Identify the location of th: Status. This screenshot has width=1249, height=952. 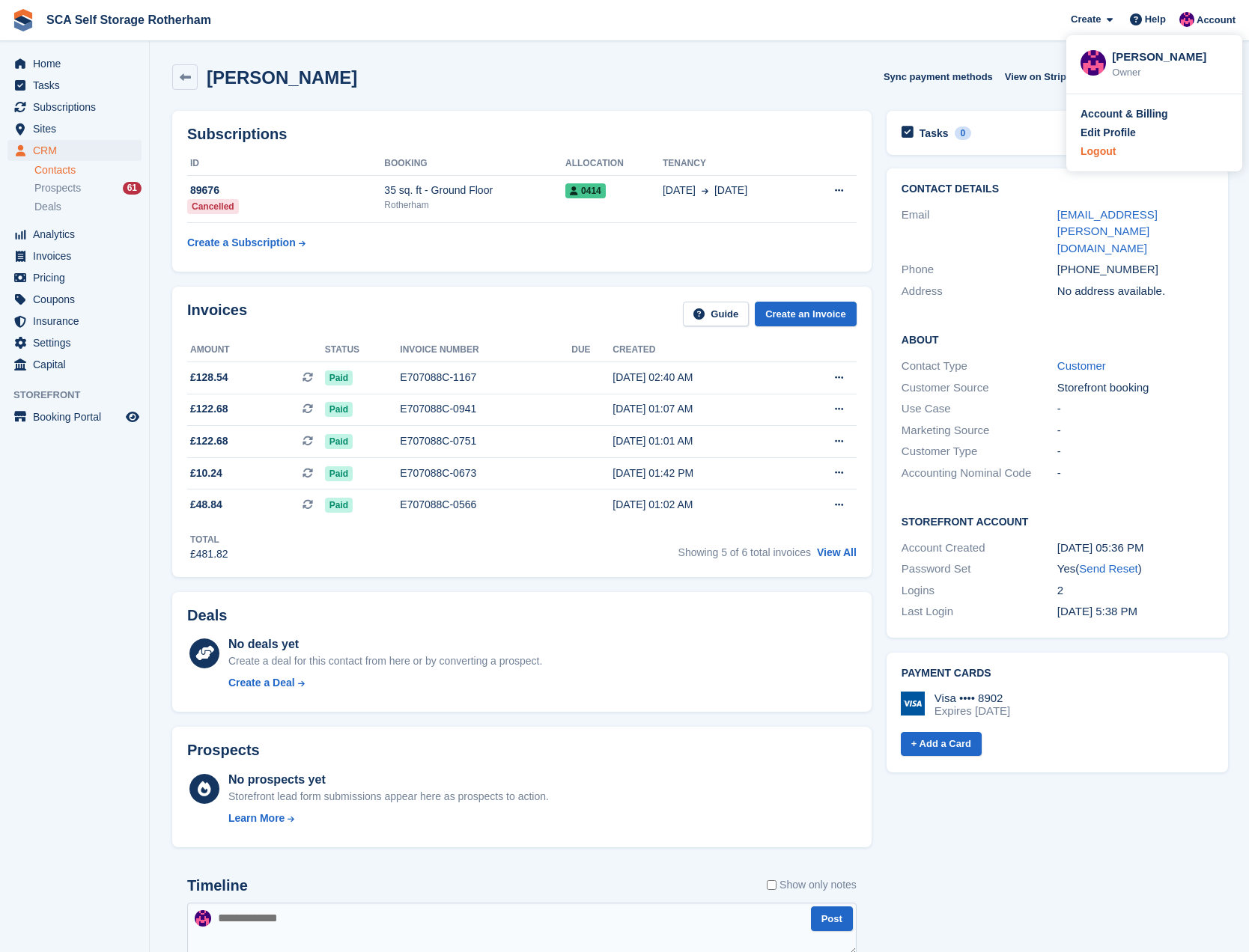
(362, 351).